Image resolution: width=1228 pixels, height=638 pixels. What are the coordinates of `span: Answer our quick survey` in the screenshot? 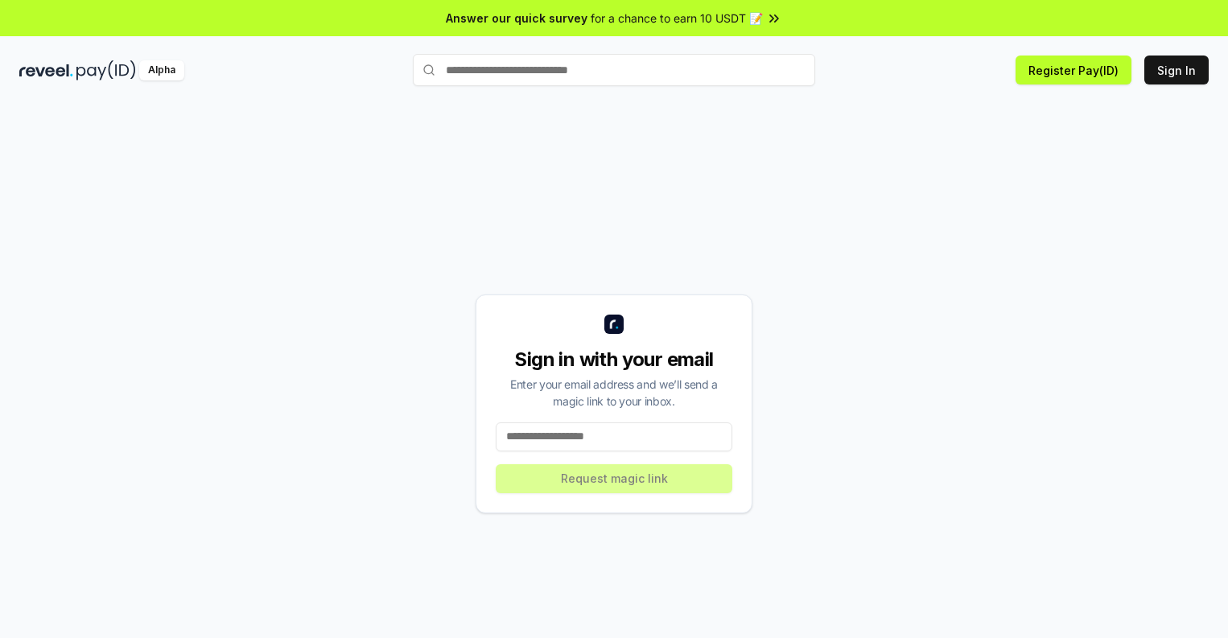 It's located at (516, 18).